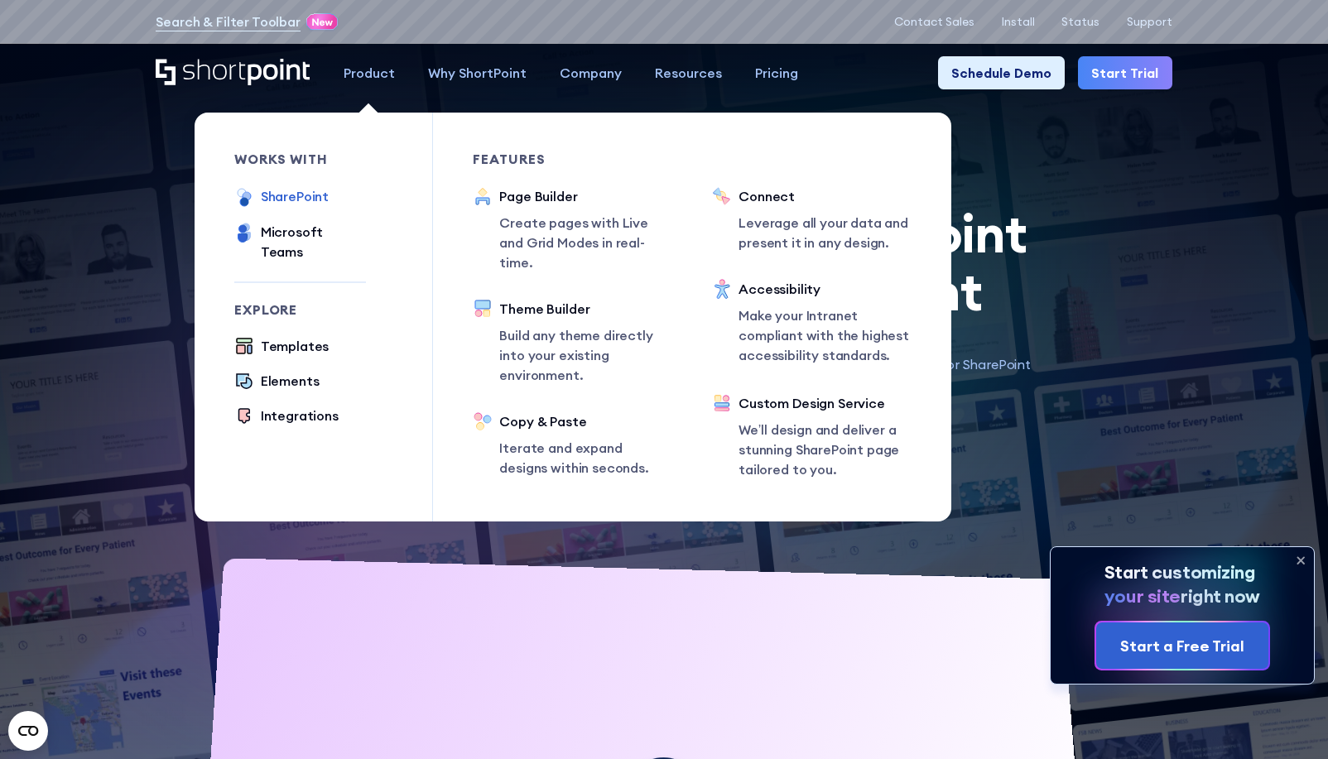 This screenshot has width=1328, height=759. Describe the element at coordinates (1018, 22) in the screenshot. I see `p: Install` at that location.